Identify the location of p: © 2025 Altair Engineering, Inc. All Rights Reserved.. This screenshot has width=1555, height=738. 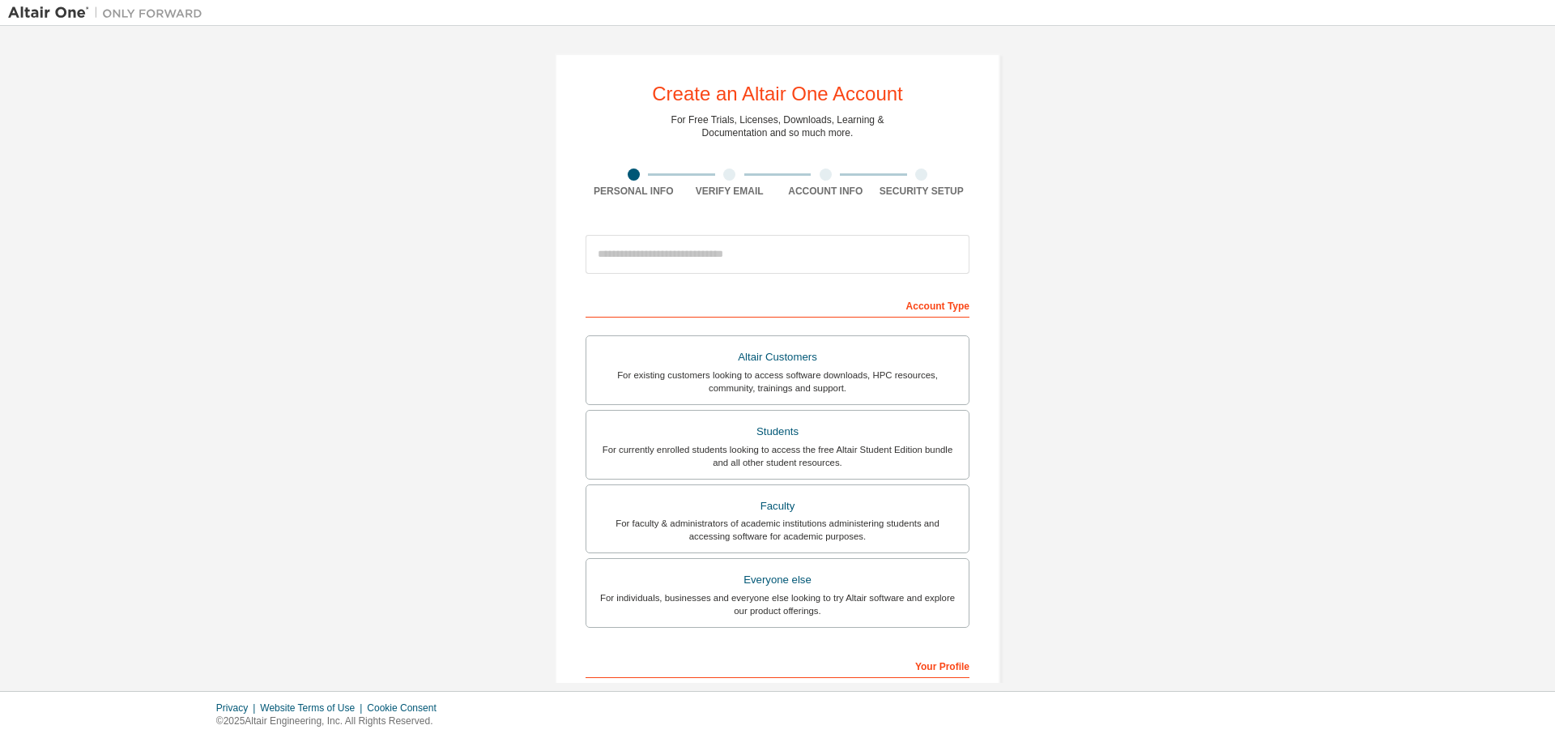
(331, 721).